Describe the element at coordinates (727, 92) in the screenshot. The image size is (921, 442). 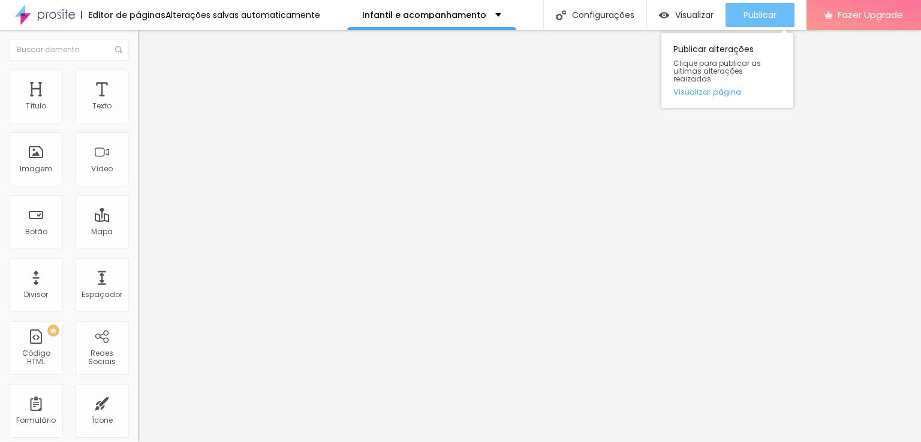
I see `a: Visualizar página` at that location.